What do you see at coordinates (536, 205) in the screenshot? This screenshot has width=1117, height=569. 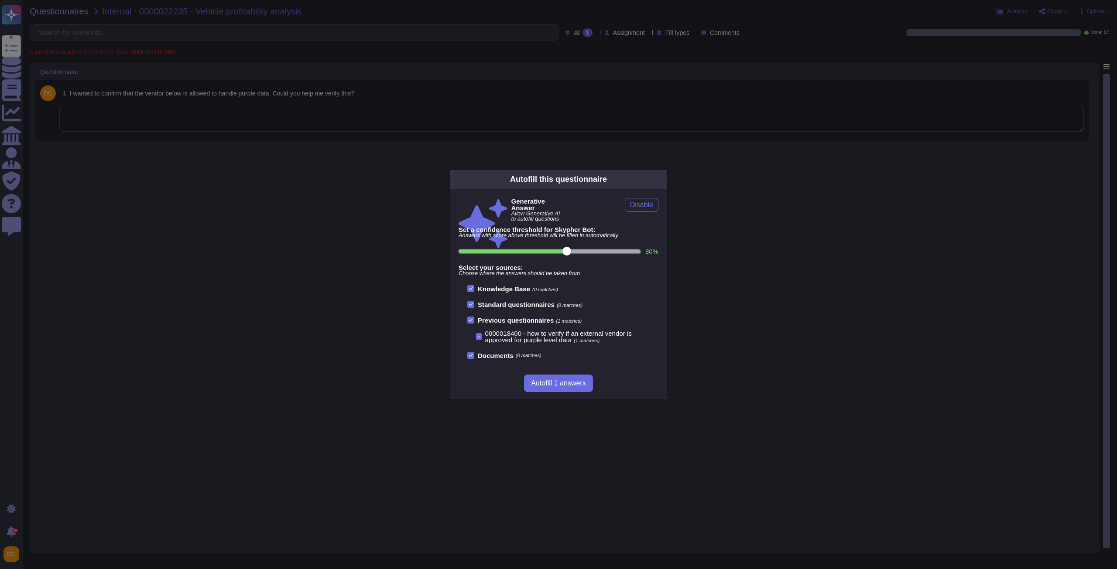 I see `b: Generative Answer` at bounding box center [536, 205].